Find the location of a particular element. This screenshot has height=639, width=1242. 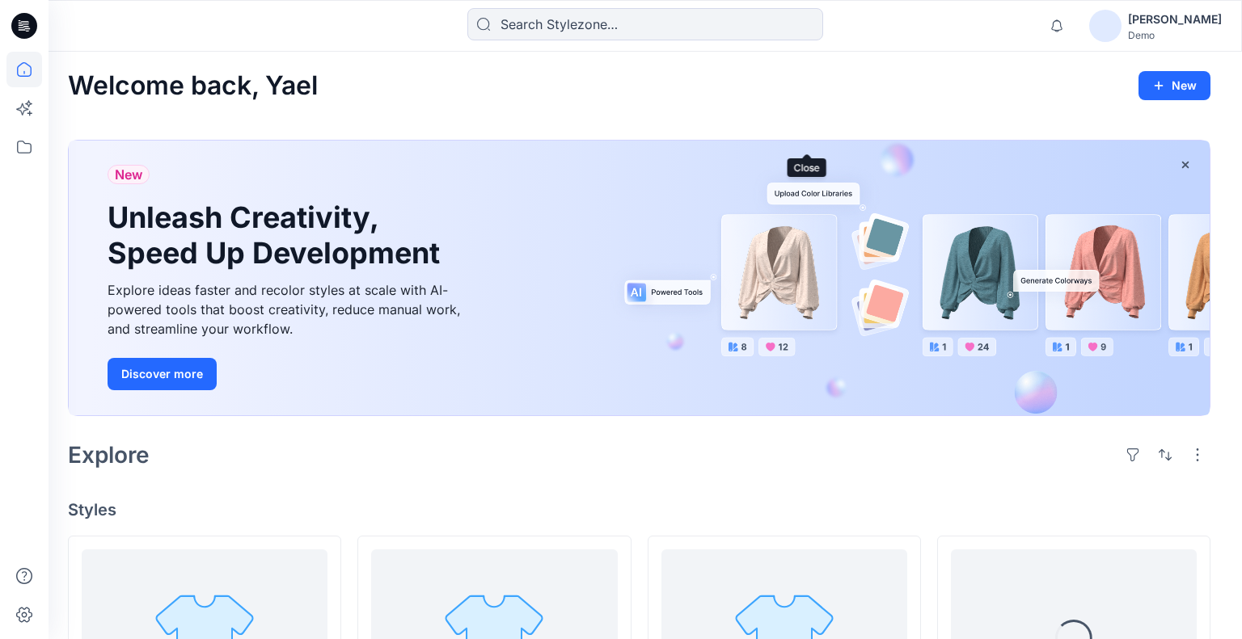

div: Demo is located at coordinates (1174, 35).